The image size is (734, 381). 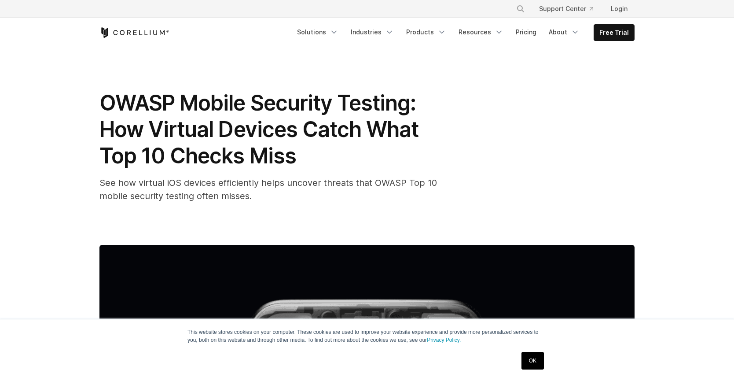 What do you see at coordinates (268, 189) in the screenshot?
I see `span: See how virtual iOS devices efficiently helps uncover threats that OWASP Top 10 mobile security t...` at bounding box center [268, 189].